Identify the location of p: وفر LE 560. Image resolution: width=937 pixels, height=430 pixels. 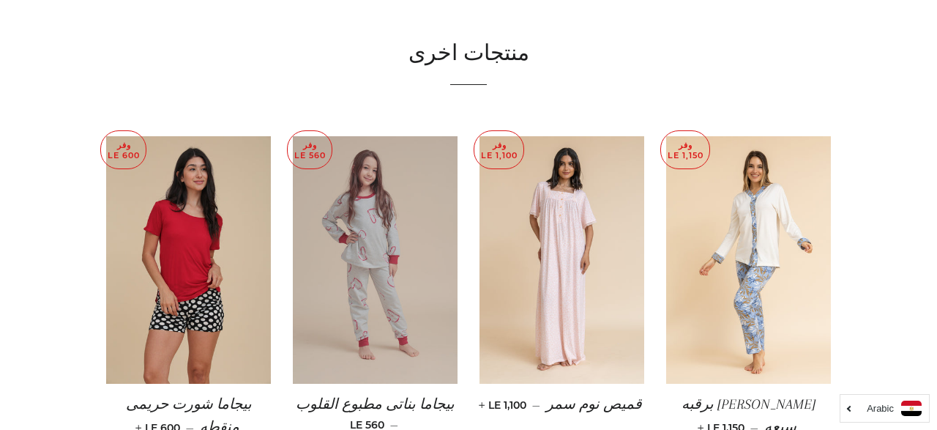
(310, 149).